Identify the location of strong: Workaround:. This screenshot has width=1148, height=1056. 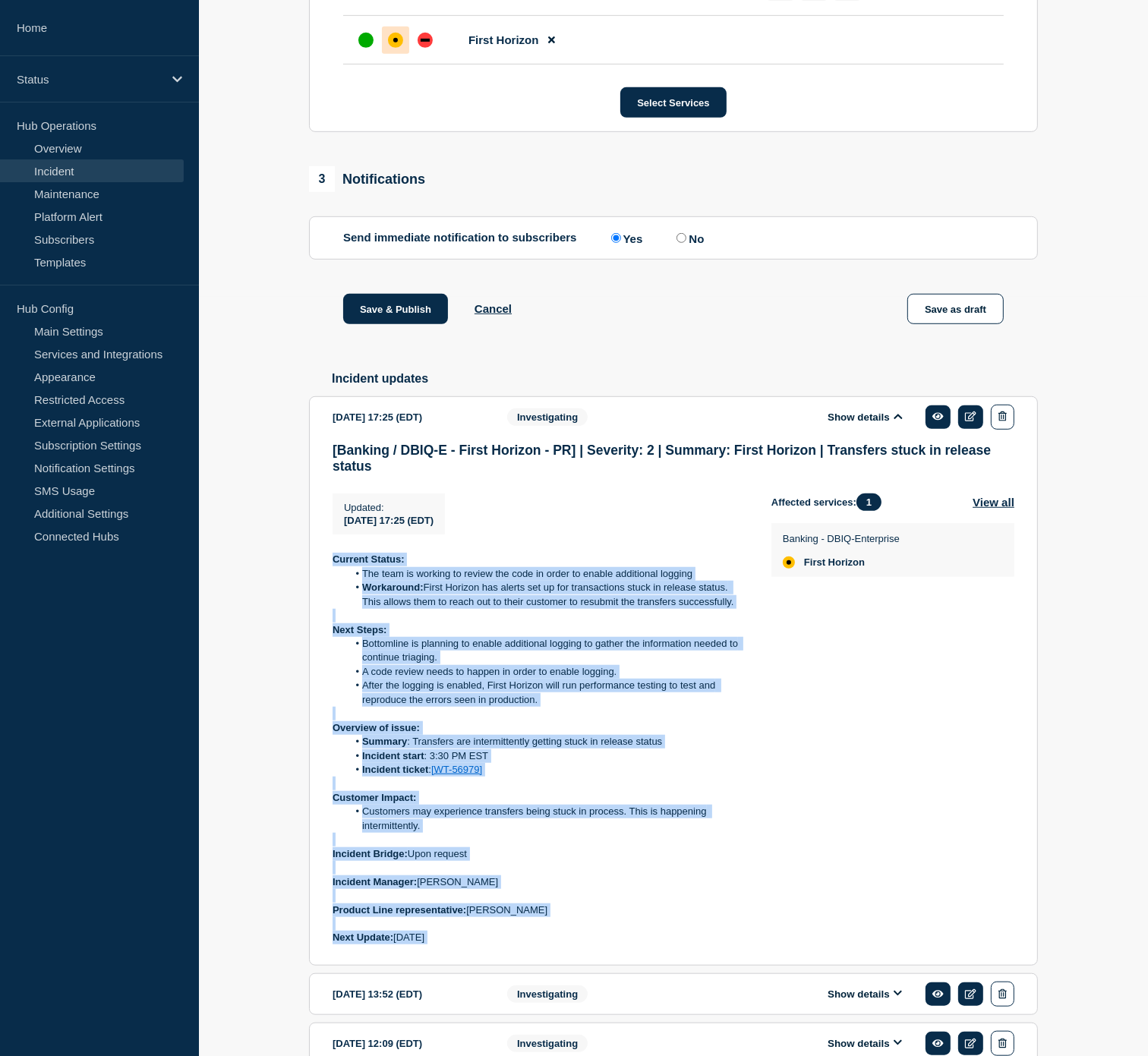
(393, 587).